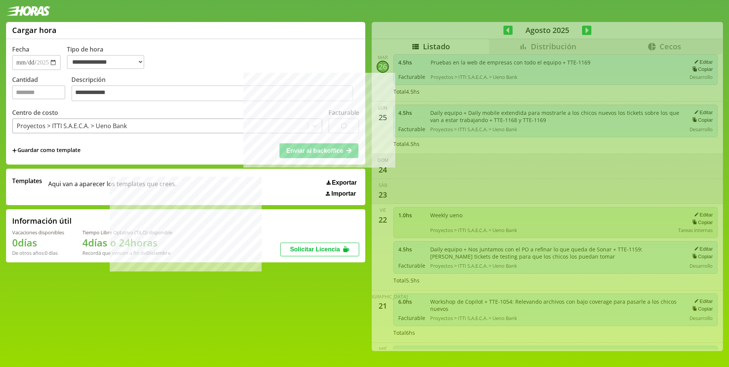 This screenshot has width=729, height=367. Describe the element at coordinates (127, 233) in the screenshot. I see `div: Tiempo Libre Optativo (TiLO) disponible` at that location.